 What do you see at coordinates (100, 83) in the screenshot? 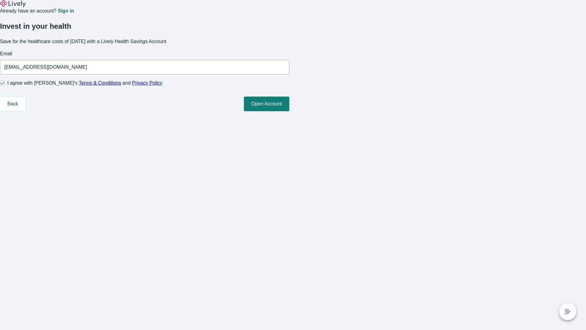
I see `a: Terms & Conditions` at bounding box center [100, 83].